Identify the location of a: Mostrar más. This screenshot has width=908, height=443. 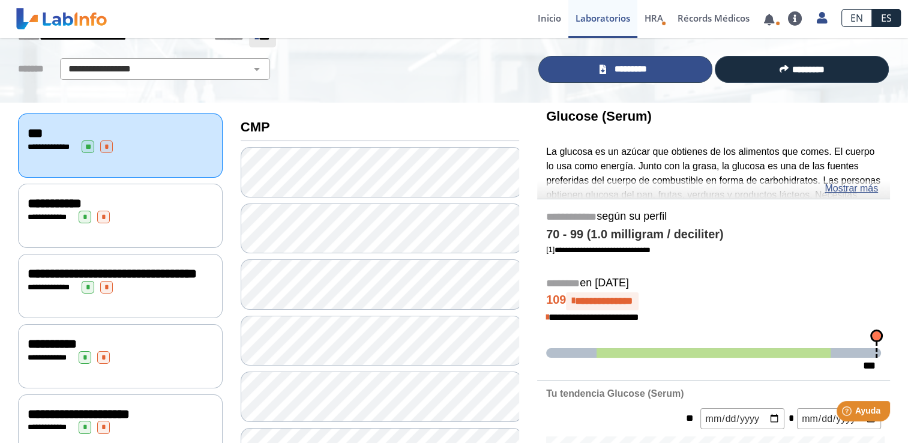
(851, 189).